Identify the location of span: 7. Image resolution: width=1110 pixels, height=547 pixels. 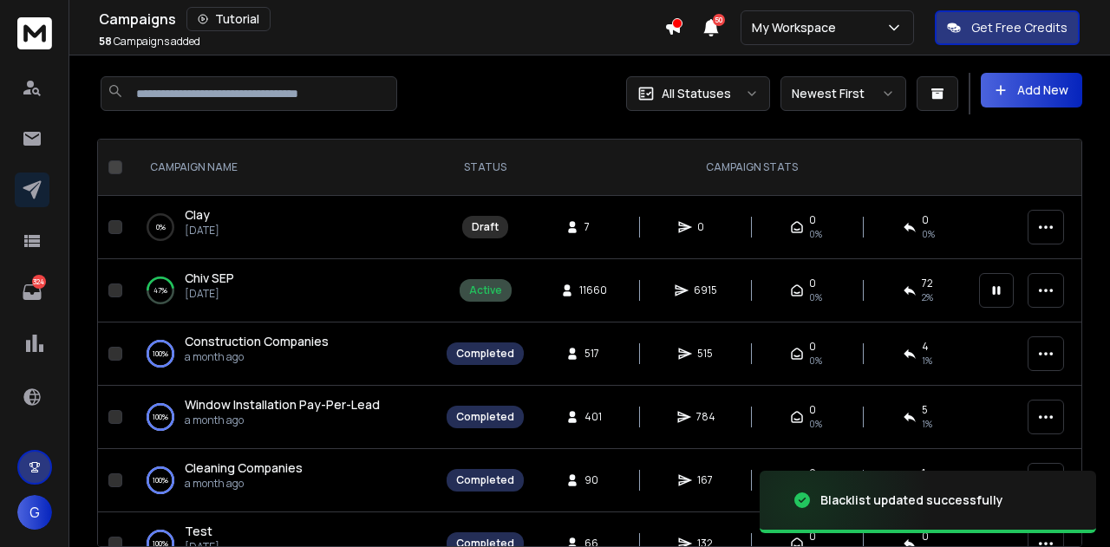
(593, 227).